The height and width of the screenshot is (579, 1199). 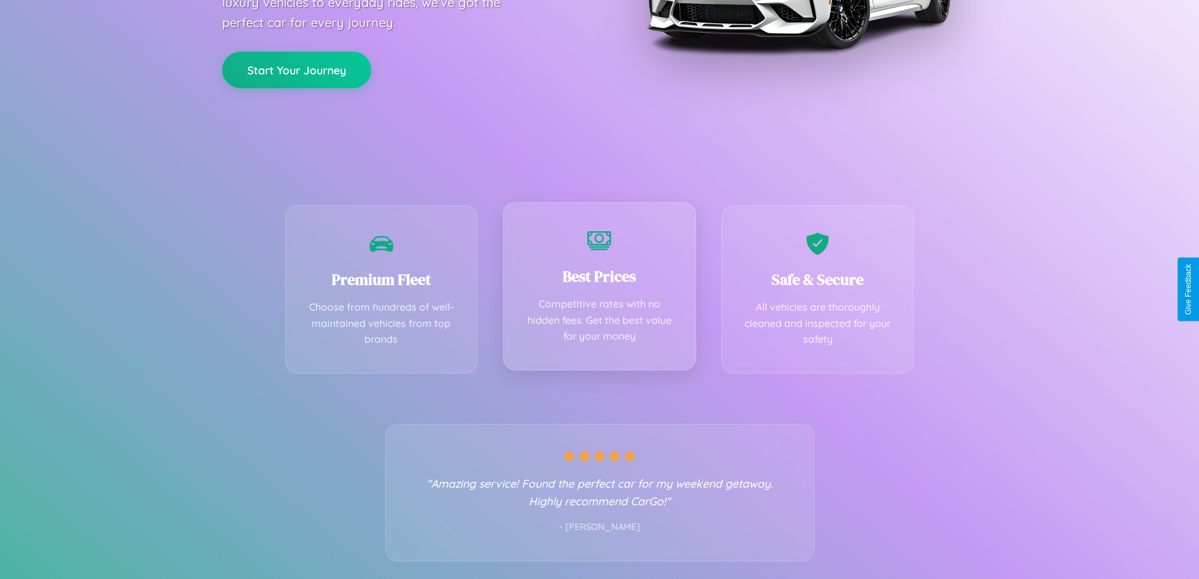 What do you see at coordinates (1189, 289) in the screenshot?
I see `div: Give Feedback` at bounding box center [1189, 289].